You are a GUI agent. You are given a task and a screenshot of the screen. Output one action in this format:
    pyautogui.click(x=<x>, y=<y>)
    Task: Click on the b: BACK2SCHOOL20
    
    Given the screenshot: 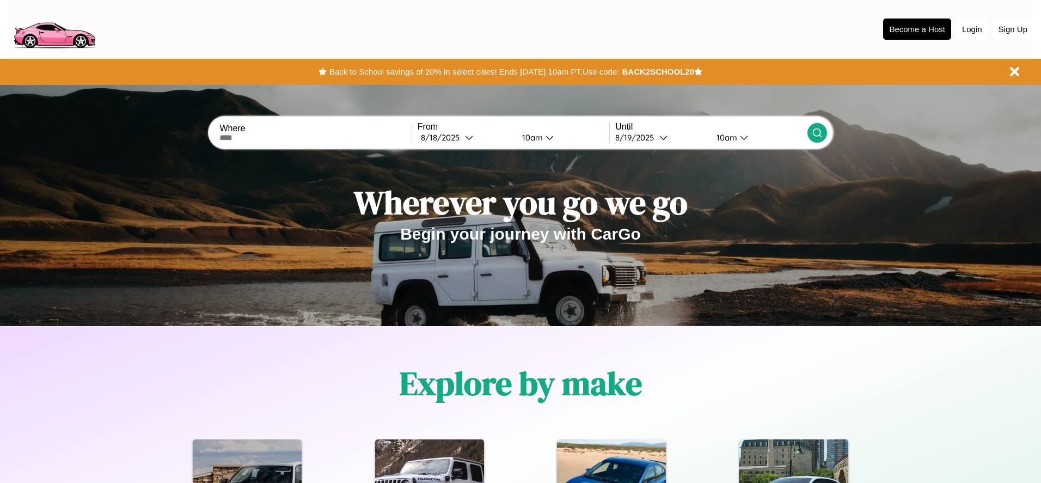 What is the action you would take?
    pyautogui.click(x=658, y=71)
    